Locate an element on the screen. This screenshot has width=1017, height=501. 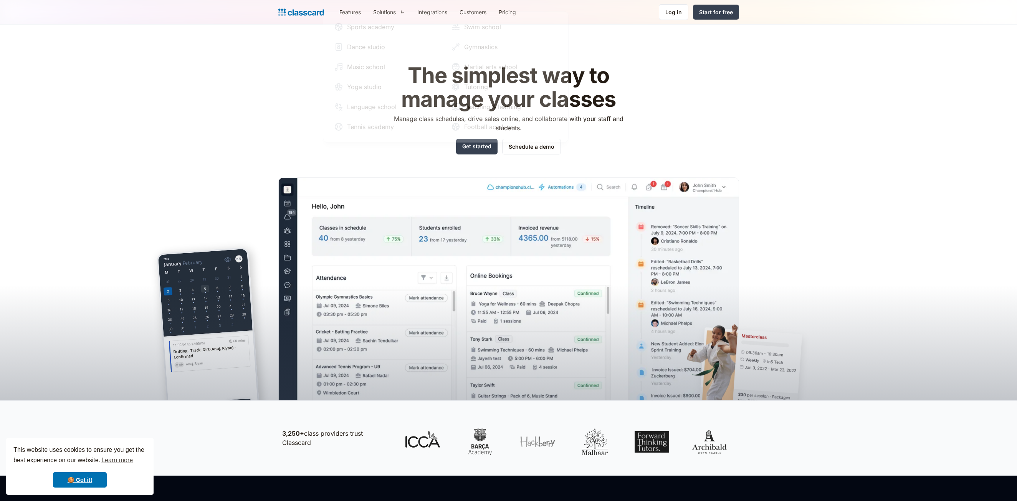
div: Tennis academy is located at coordinates (371, 127).